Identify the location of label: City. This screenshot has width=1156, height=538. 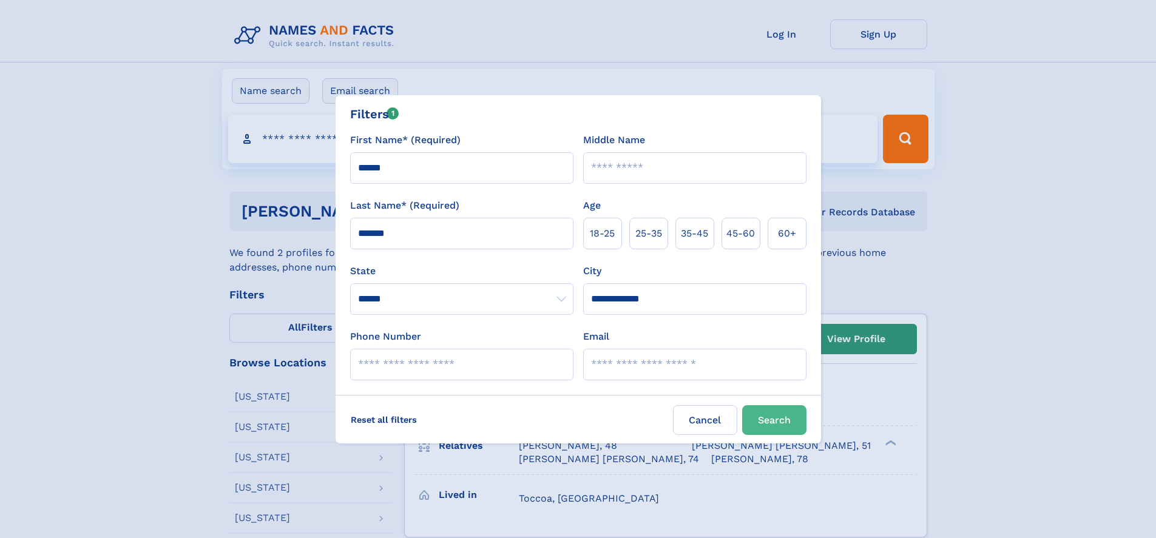
(592, 271).